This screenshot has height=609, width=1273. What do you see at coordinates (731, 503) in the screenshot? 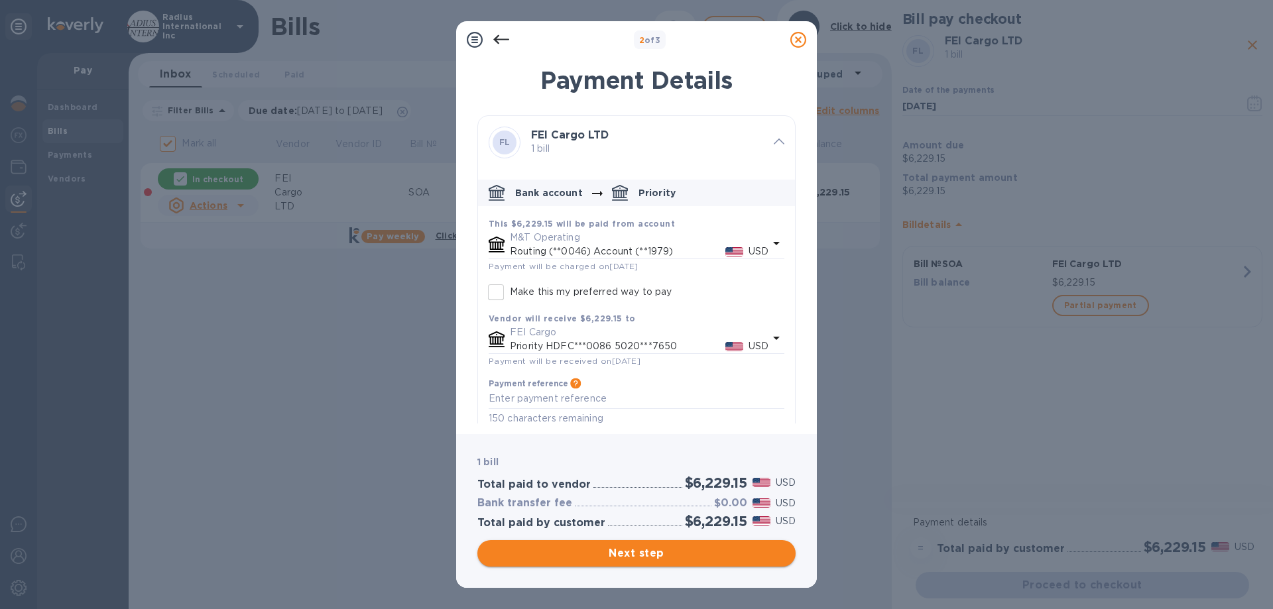
I see `h3: $0.00` at bounding box center [731, 503].